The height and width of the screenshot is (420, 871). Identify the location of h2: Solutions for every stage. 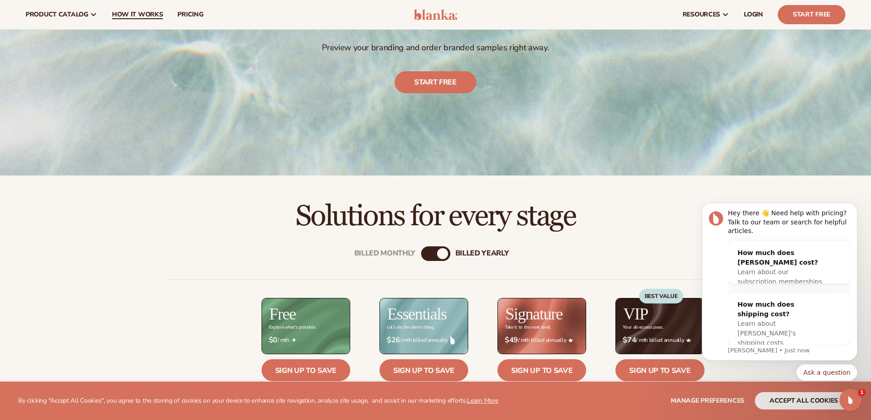
(435, 216).